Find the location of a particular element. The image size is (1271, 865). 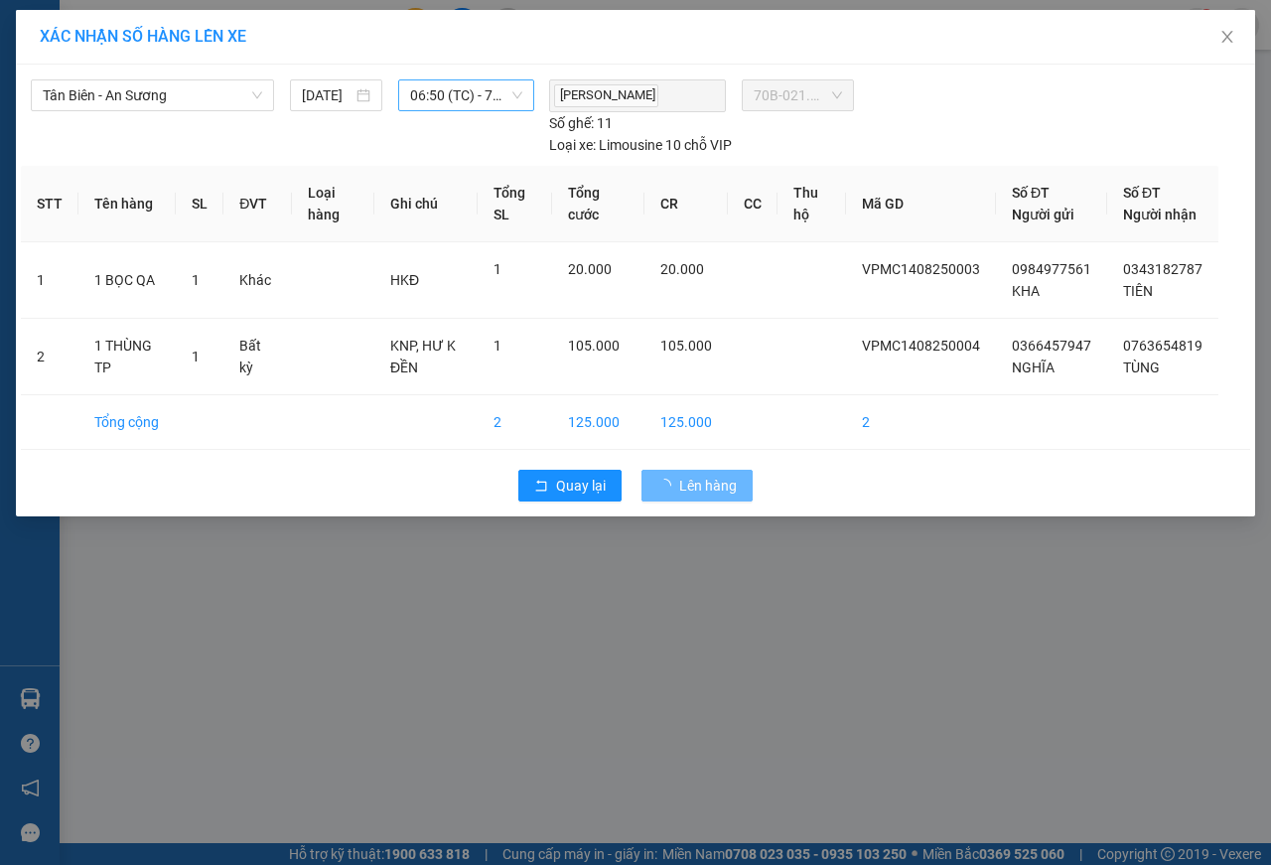

span: rollback is located at coordinates (541, 487).